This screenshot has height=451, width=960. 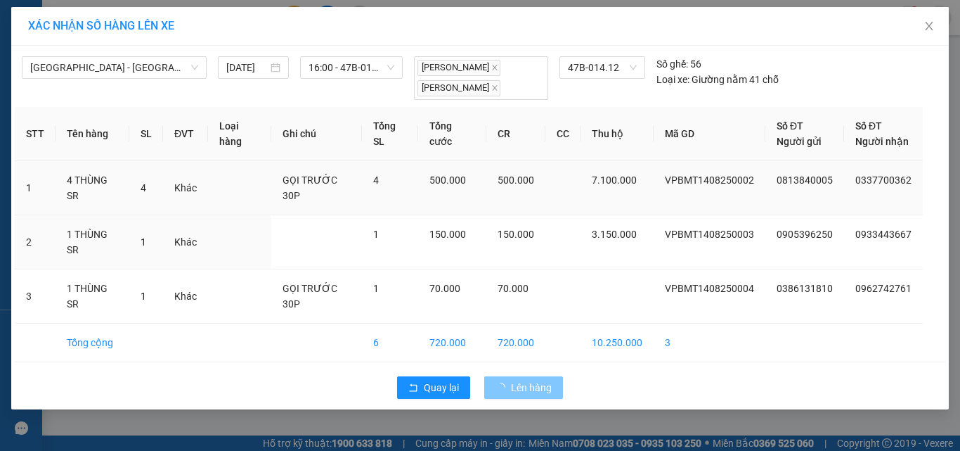 What do you see at coordinates (805, 234) in the screenshot?
I see `span: 0905396250` at bounding box center [805, 234].